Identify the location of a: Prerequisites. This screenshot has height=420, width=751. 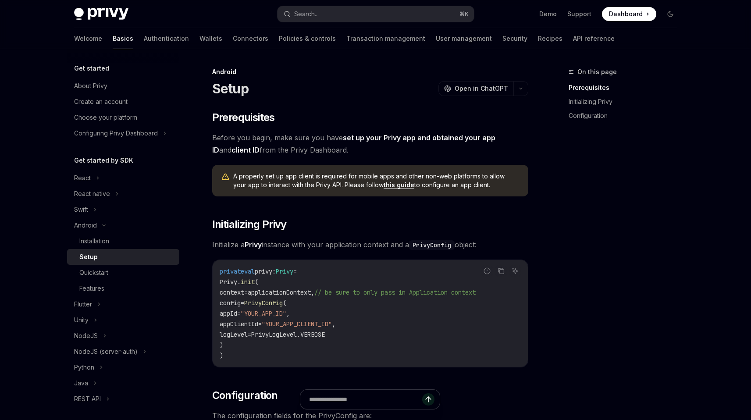
(626, 88).